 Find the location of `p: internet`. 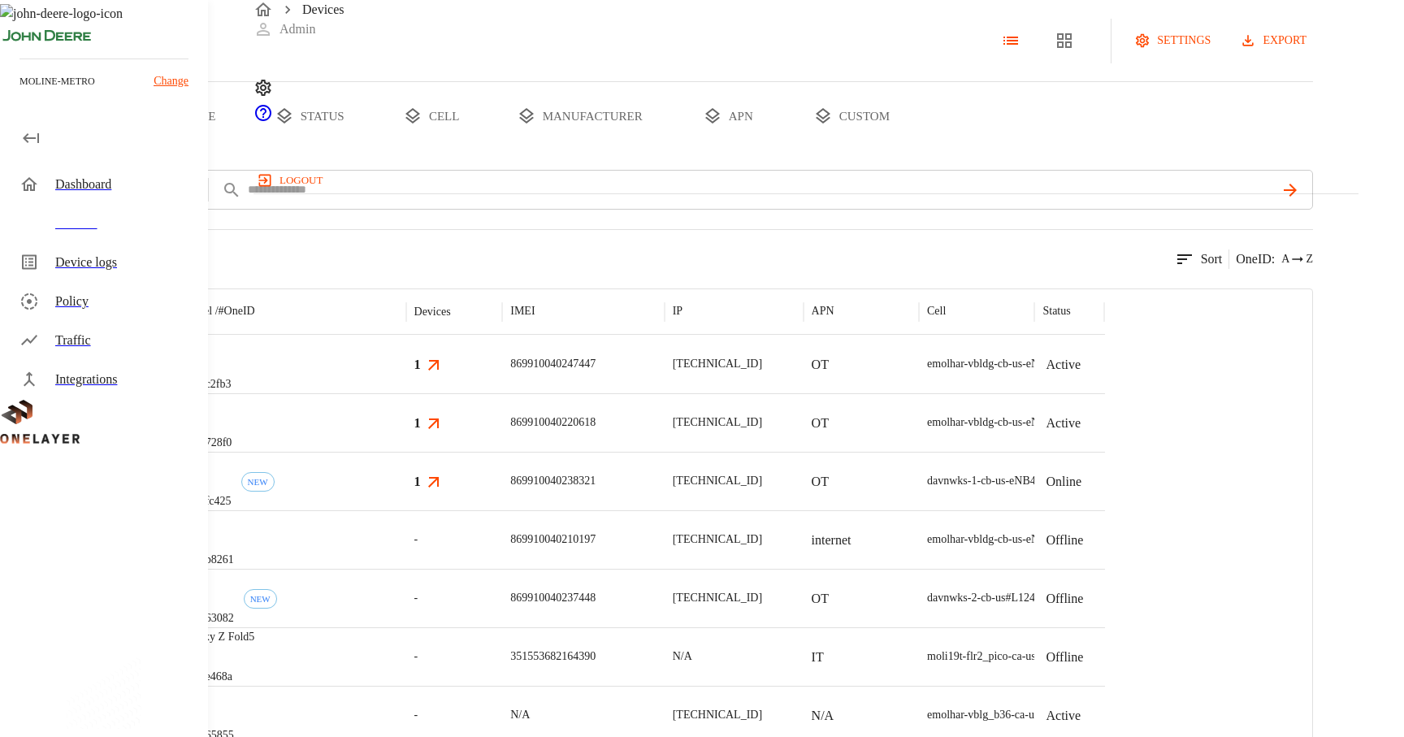

p: internet is located at coordinates (831, 540).